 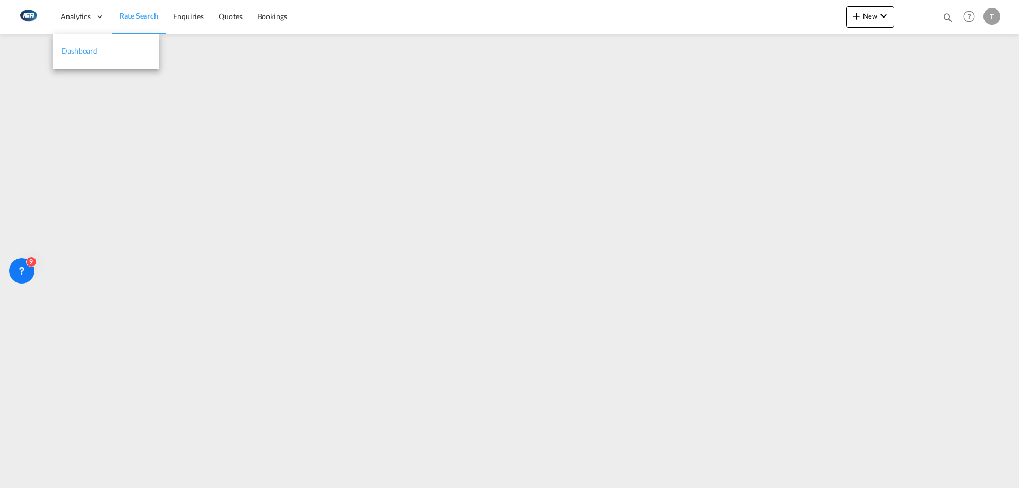 What do you see at coordinates (992, 16) in the screenshot?
I see `div: T` at bounding box center [992, 16].